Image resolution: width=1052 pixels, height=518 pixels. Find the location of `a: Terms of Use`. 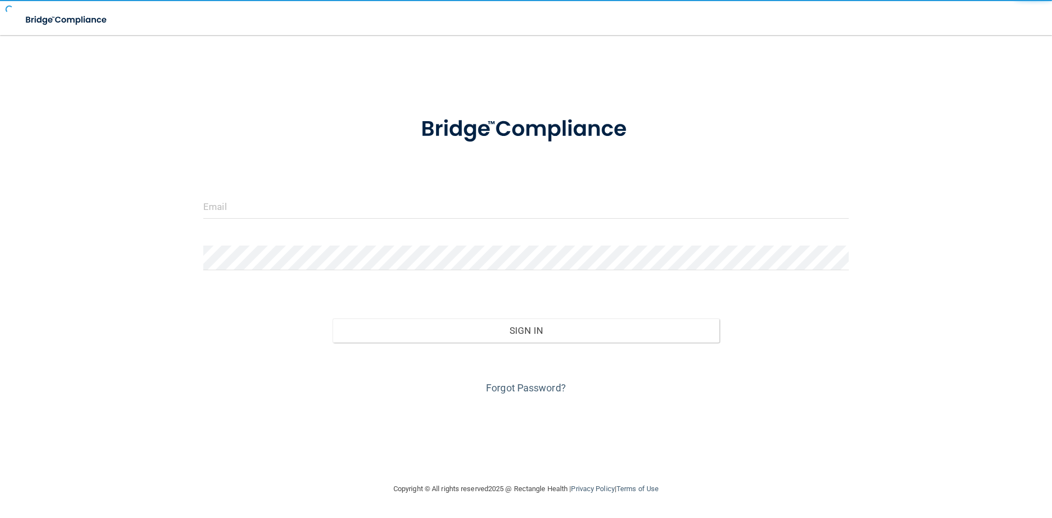

a: Terms of Use is located at coordinates (637, 488).